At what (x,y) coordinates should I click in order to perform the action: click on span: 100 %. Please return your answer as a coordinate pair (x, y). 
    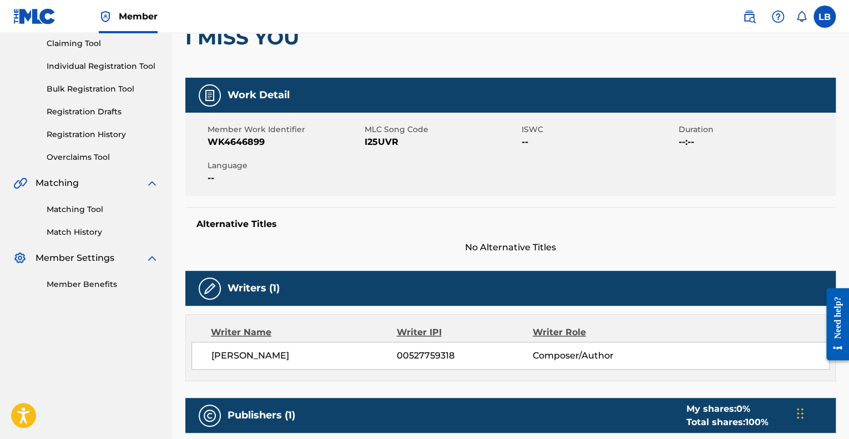
    Looking at the image, I should click on (756, 422).